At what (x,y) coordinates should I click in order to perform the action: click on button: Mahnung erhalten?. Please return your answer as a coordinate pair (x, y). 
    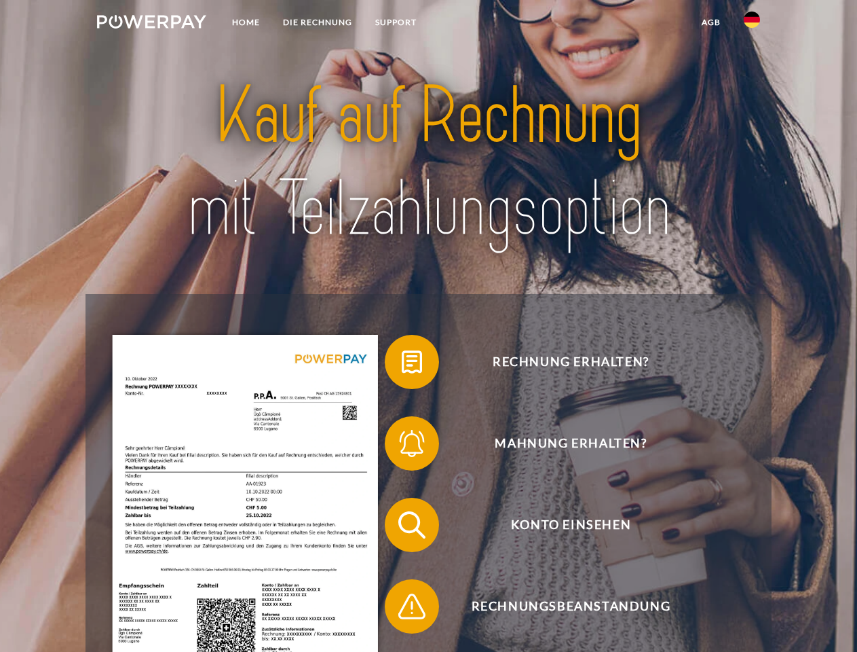
    Looking at the image, I should click on (561, 443).